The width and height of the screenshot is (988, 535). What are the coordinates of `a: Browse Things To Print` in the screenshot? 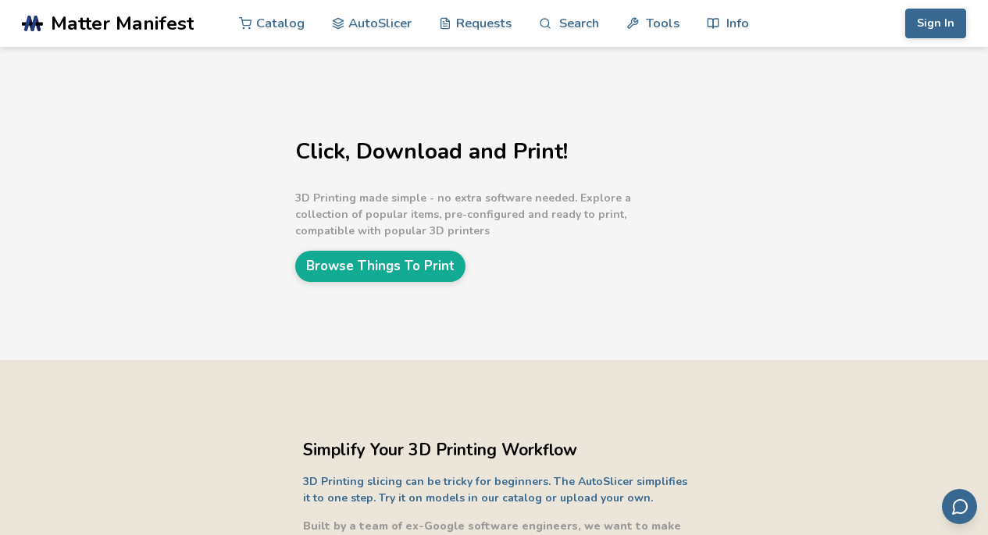 It's located at (380, 265).